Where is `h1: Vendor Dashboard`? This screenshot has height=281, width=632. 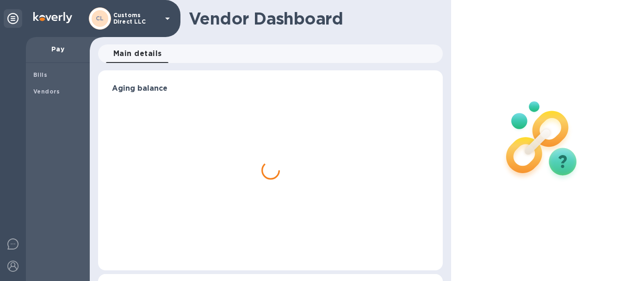
h1: Vendor Dashboard is located at coordinates (312, 19).